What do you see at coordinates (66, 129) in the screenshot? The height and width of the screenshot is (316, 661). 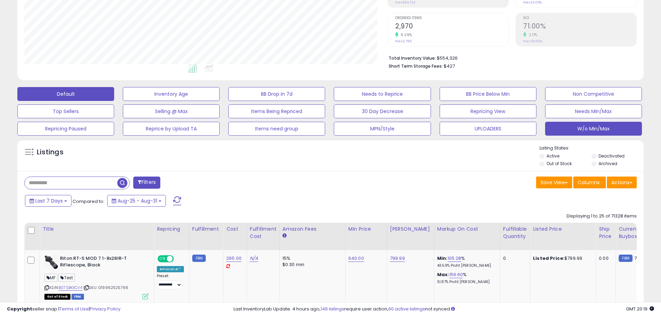 I see `button: Repricing Paused` at bounding box center [66, 129].